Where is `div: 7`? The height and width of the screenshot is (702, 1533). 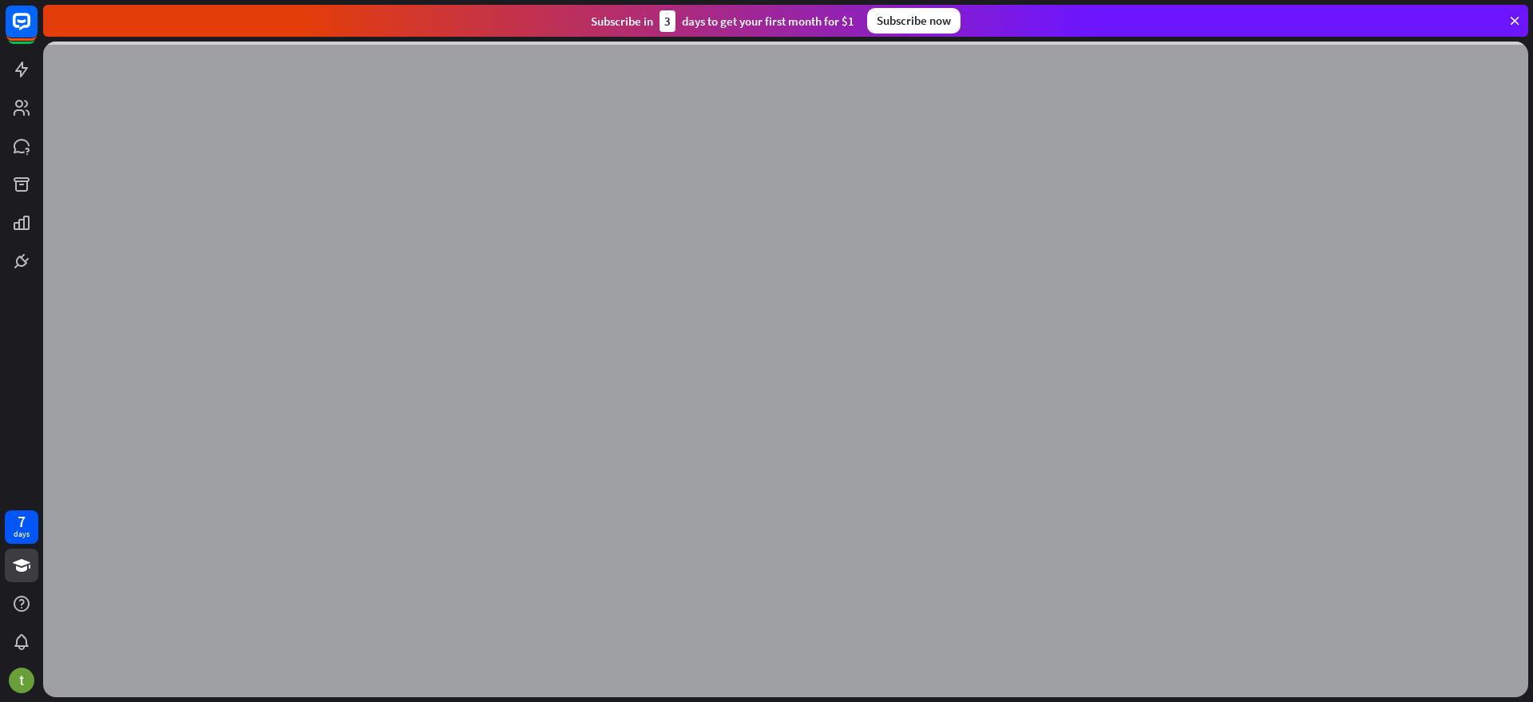
div: 7 is located at coordinates (22, 521).